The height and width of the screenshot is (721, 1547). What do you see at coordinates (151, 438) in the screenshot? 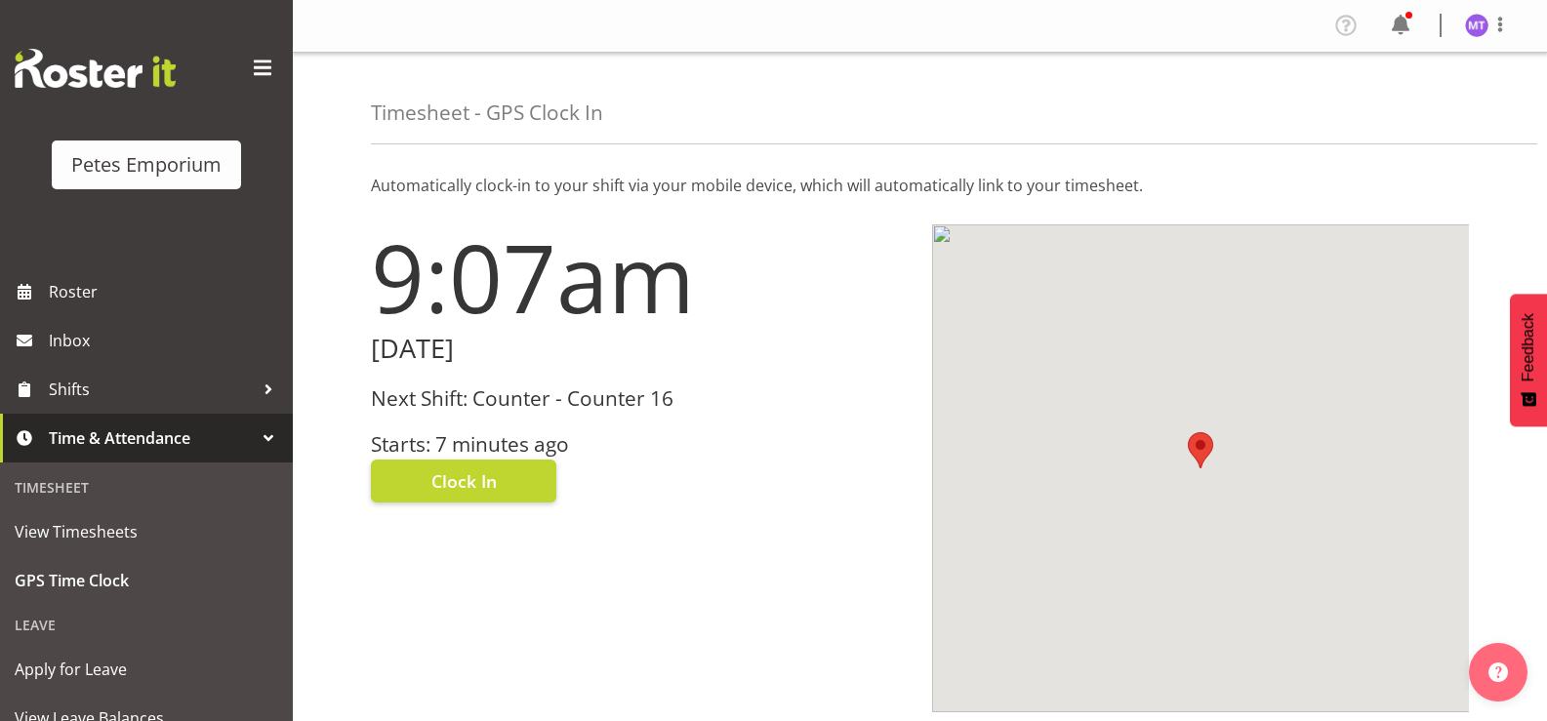
I see `span: Time & Attendance` at bounding box center [151, 438].